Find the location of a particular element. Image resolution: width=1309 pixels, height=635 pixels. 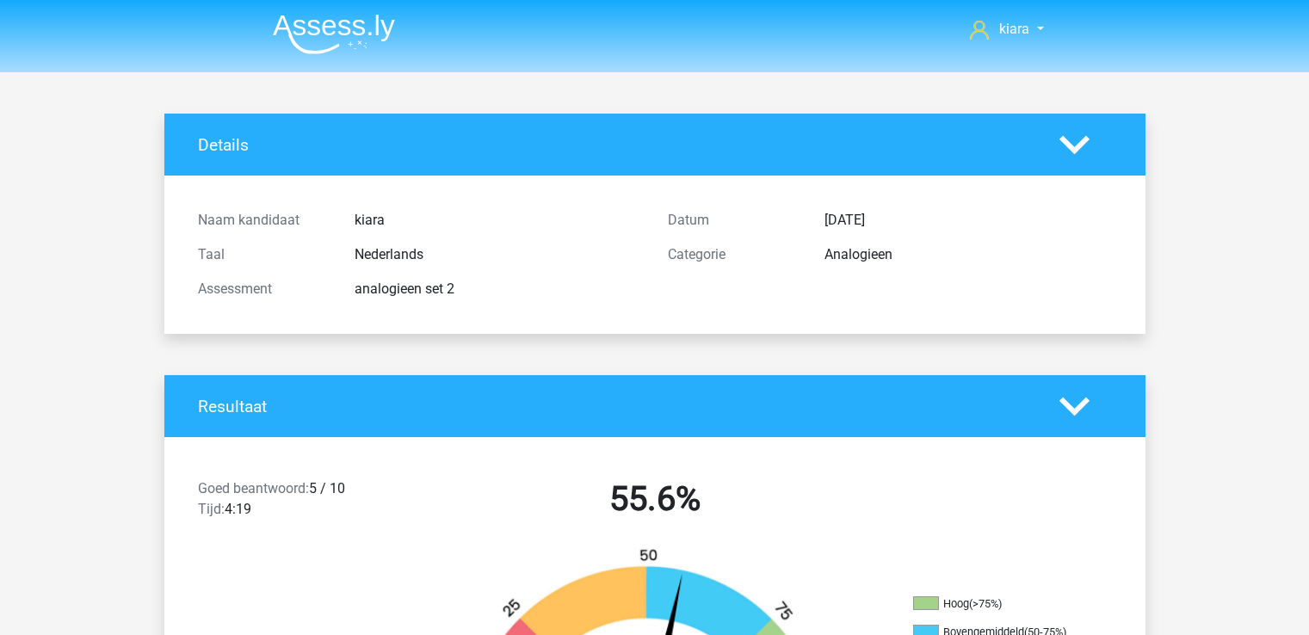

h4: Resultaat is located at coordinates (616, 406).